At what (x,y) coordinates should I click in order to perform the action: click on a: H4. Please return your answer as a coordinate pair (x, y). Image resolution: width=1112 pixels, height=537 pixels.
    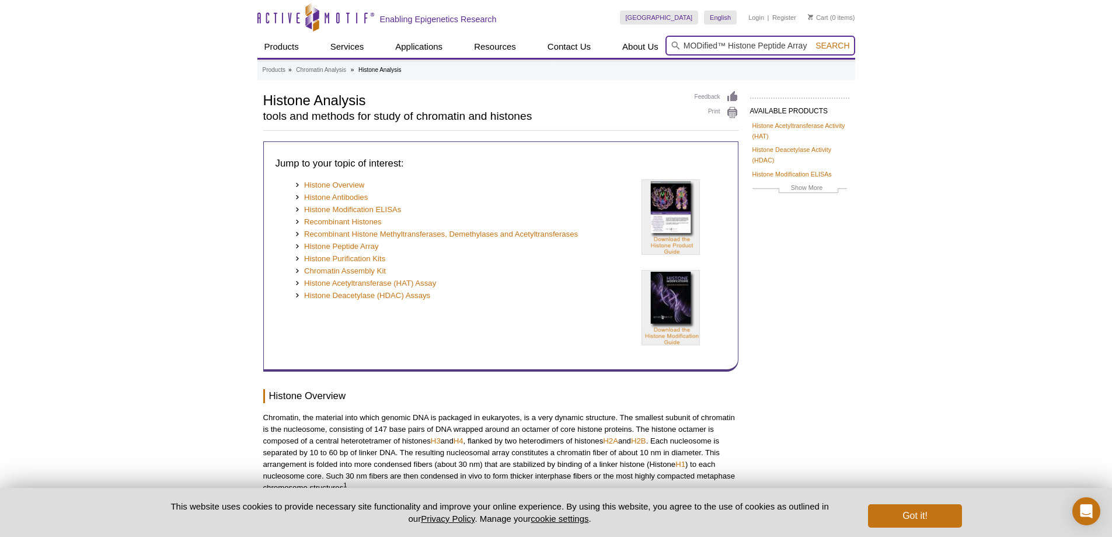
    Looking at the image, I should click on (458, 440).